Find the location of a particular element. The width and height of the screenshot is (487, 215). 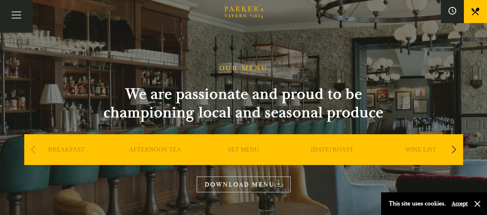

div: Next slide is located at coordinates (454, 150).